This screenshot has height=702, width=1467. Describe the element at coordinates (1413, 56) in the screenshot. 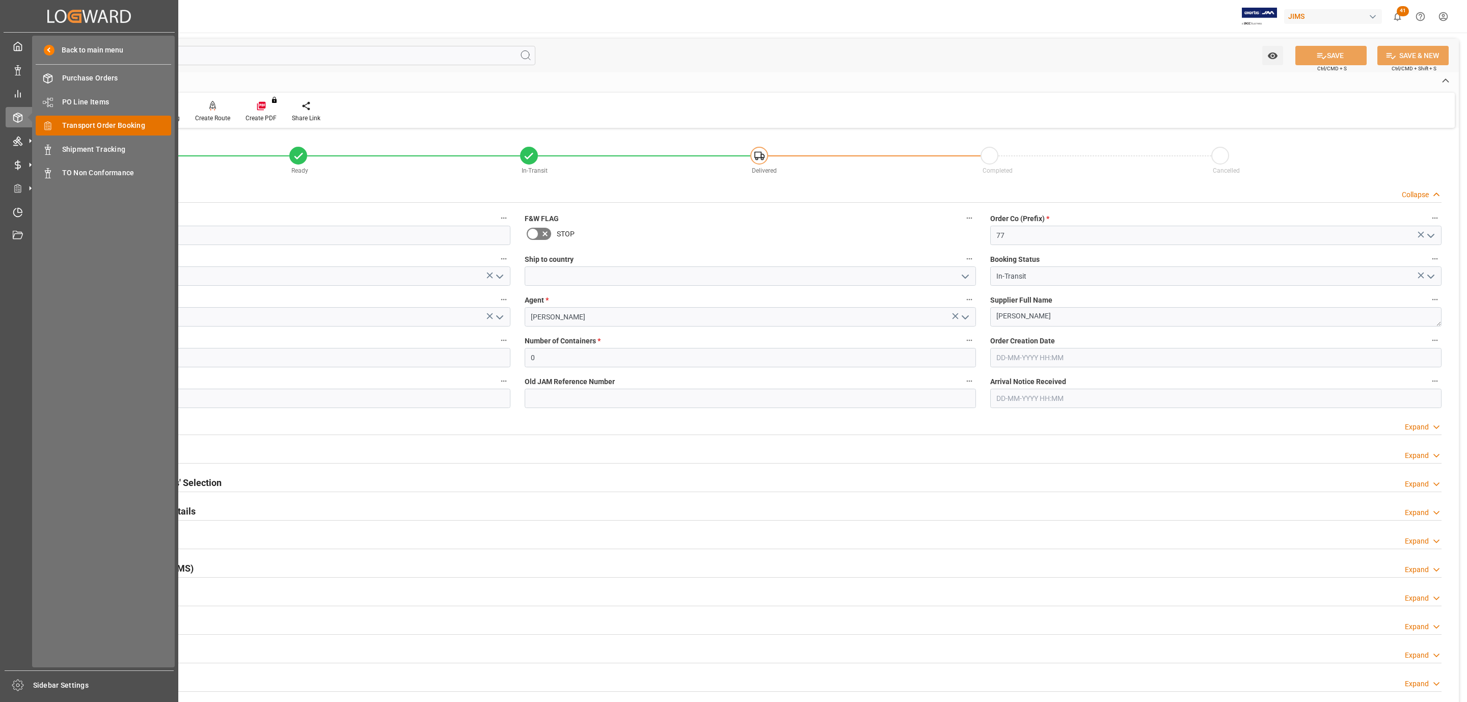

I see `button: SAVE & NEW` at that location.